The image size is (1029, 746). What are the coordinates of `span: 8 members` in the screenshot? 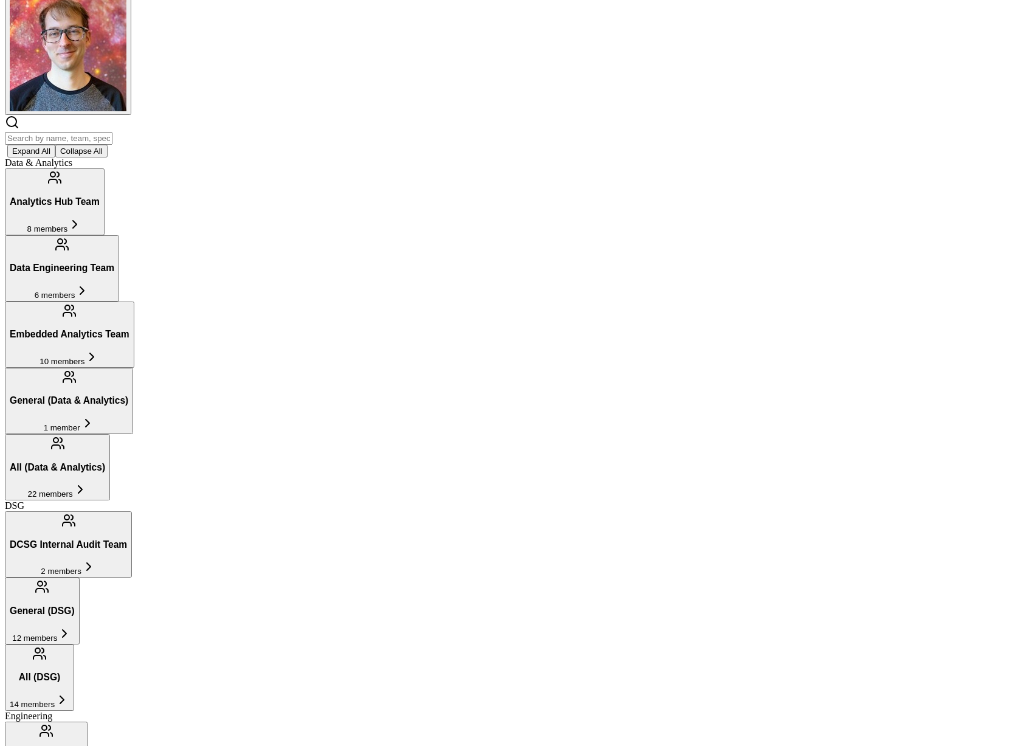 It's located at (47, 228).